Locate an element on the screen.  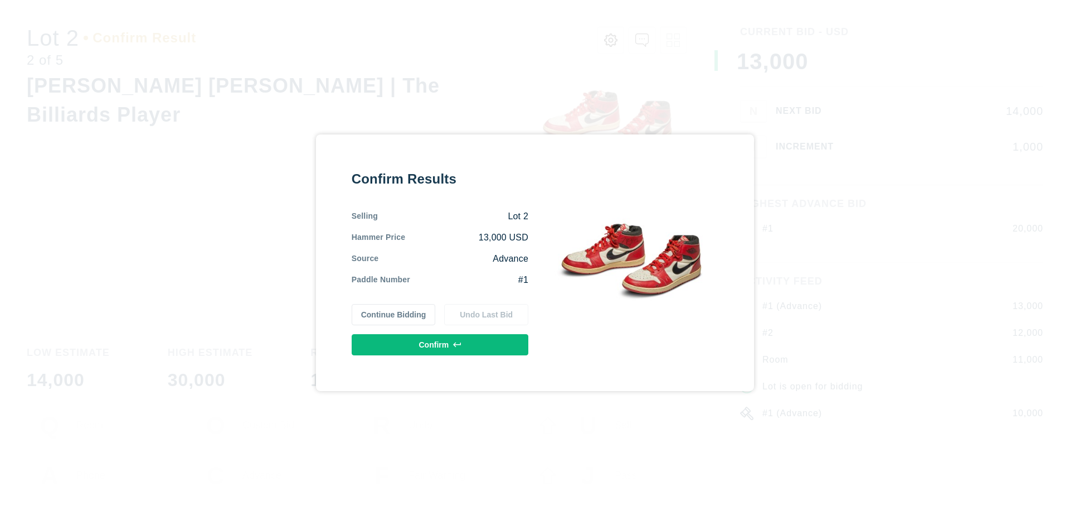
button: Confirm is located at coordinates (440, 345).